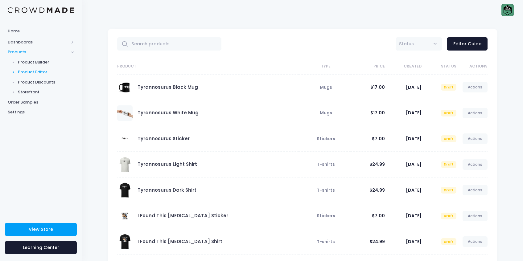 The height and width of the screenshot is (261, 523). I want to click on span: Settings, so click(41, 112).